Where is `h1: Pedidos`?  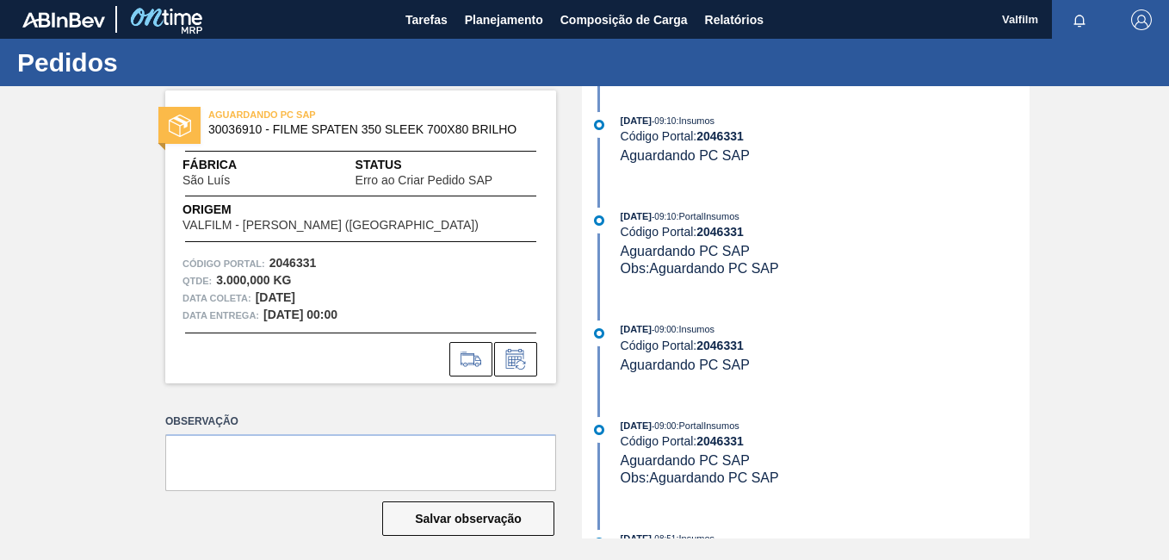
h1: Pedidos is located at coordinates (170, 62).